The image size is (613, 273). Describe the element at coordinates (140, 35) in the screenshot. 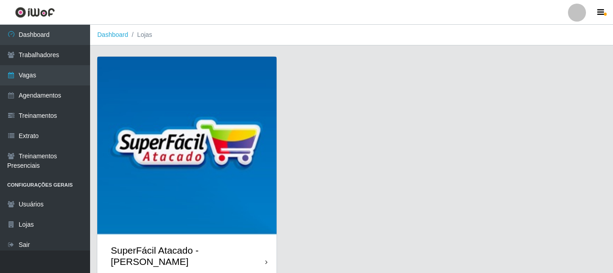

I see `li: Lojas` at that location.